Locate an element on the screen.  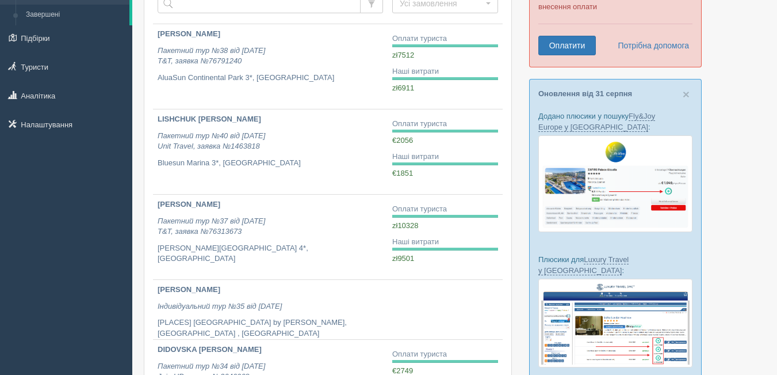
span: zł7512 is located at coordinates (403, 55).